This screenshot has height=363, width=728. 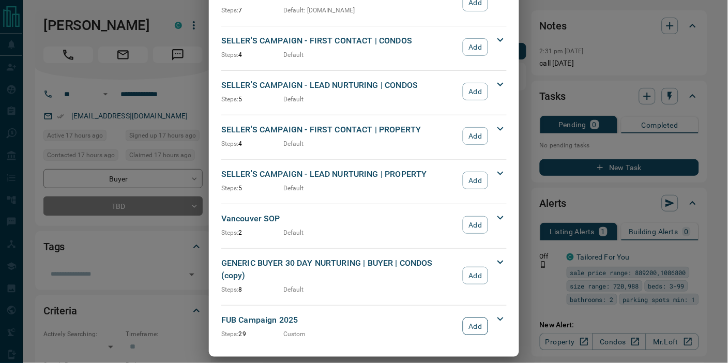 I want to click on div: GENERIC BUYER 30 DAY NURTURING | BUYER | CONDOS (copy)Steps:8DefaultAdd, so click(x=364, y=276).